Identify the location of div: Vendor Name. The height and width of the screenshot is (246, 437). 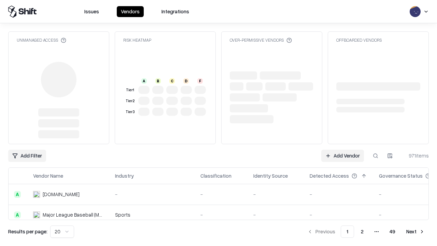
(48, 175).